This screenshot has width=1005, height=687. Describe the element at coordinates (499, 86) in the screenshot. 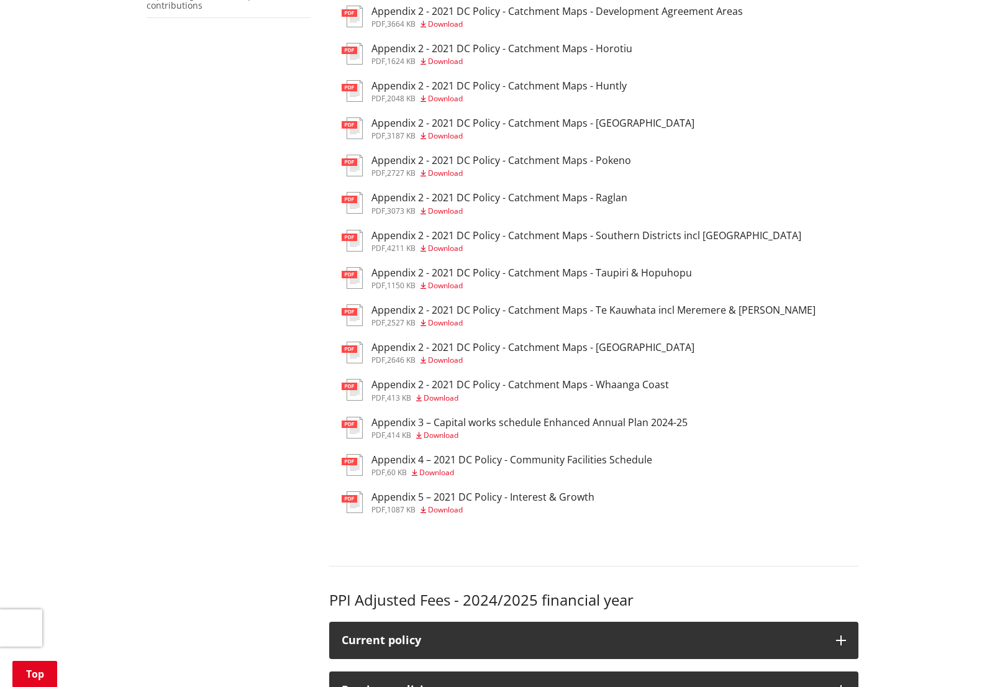

I see `h3: Appendix 2 - 2021 DC Policy - Catchment Maps - Huntly` at that location.